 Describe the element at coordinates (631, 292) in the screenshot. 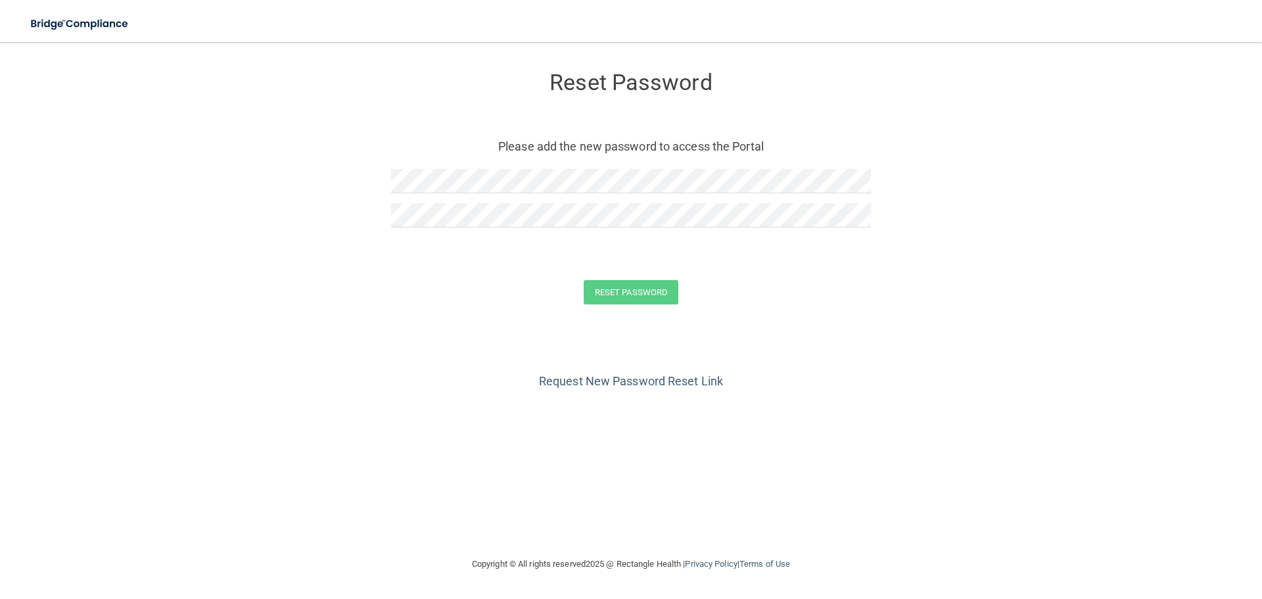

I see `button: Reset Password` at that location.